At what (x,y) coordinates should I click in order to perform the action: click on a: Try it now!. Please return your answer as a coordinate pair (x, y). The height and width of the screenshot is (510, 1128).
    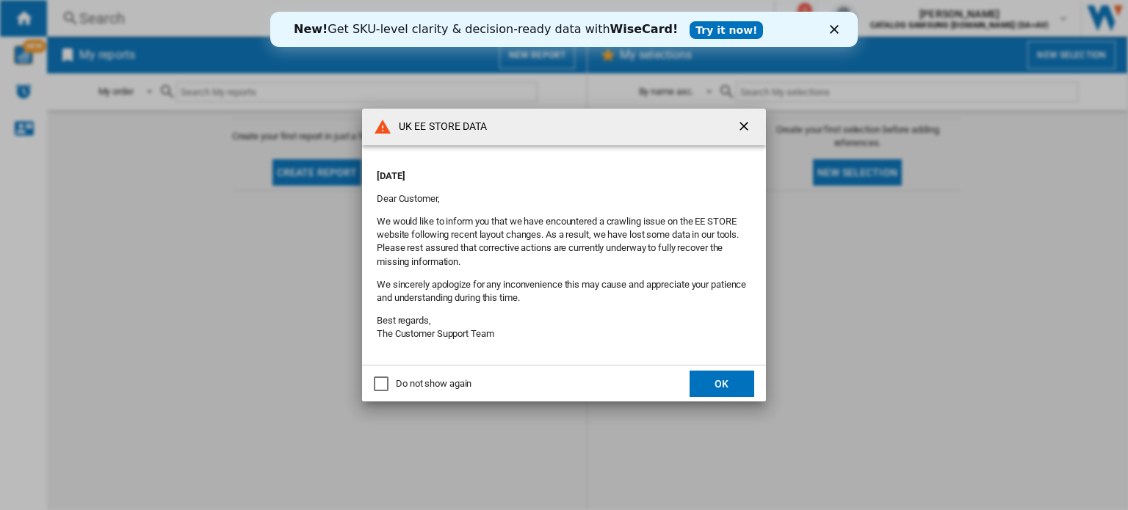
    Looking at the image, I should click on (456, 18).